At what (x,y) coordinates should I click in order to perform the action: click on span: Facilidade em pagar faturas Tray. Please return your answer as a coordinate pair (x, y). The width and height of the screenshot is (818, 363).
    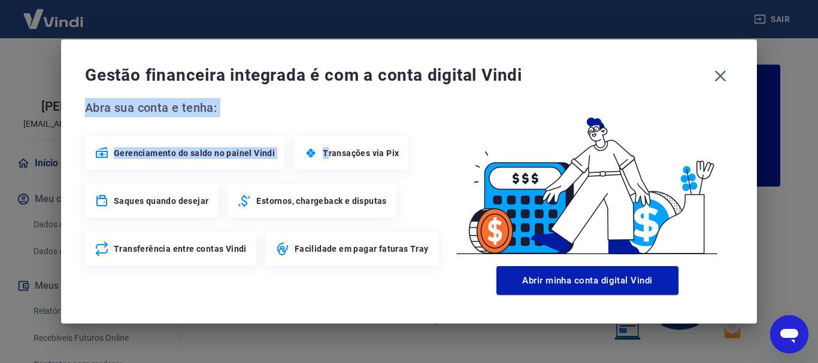
    Looking at the image, I should click on (362, 249).